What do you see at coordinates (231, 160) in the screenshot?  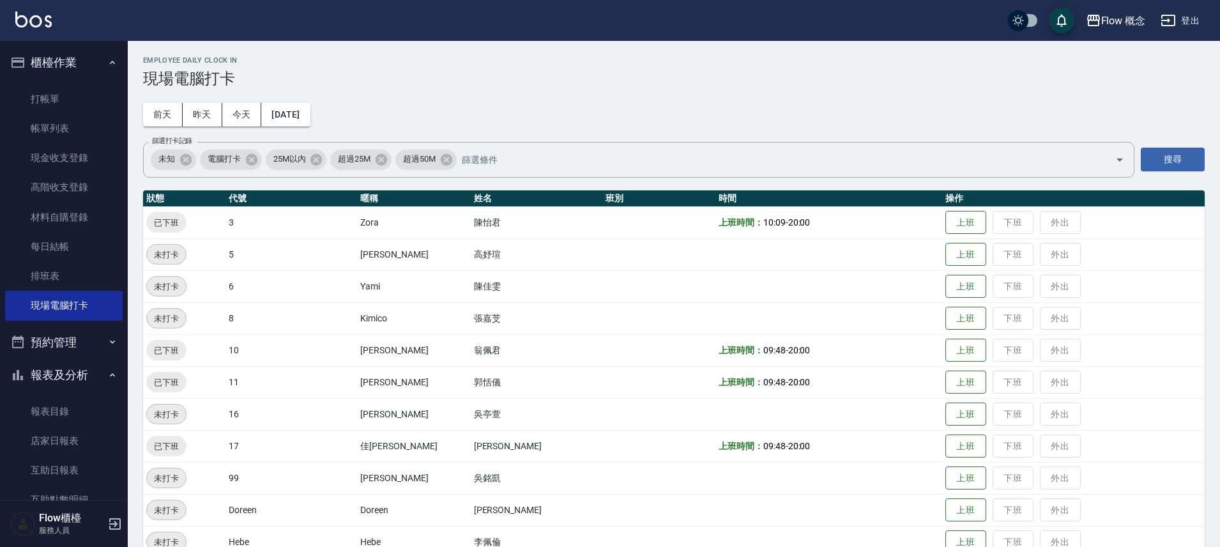 I see `div: 電腦打卡` at bounding box center [231, 160].